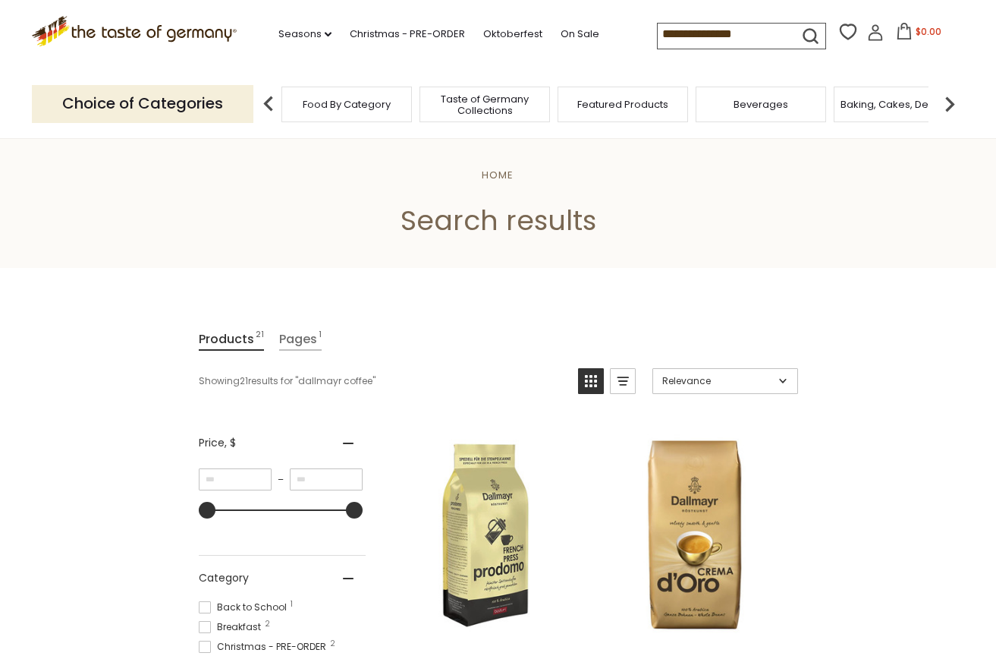  Describe the element at coordinates (929, 31) in the screenshot. I see `span: $0.00` at that location.